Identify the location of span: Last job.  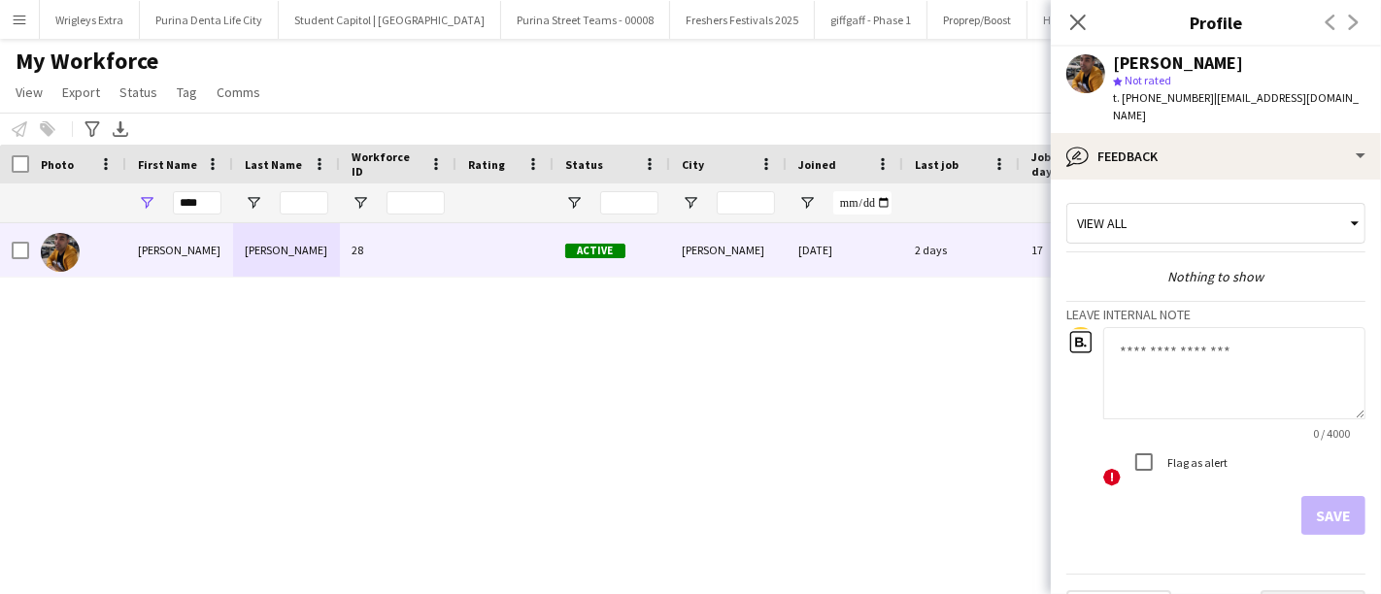
(936, 164).